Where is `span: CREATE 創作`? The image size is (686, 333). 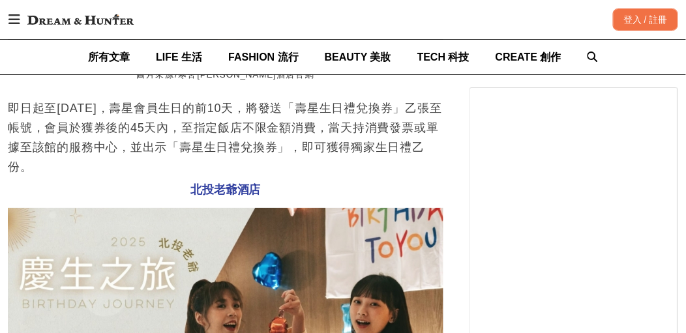
span: CREATE 創作 is located at coordinates (528, 57).